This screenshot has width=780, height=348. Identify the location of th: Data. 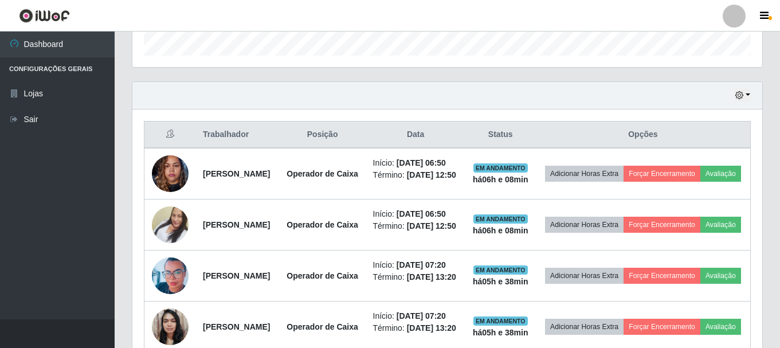
(415, 135).